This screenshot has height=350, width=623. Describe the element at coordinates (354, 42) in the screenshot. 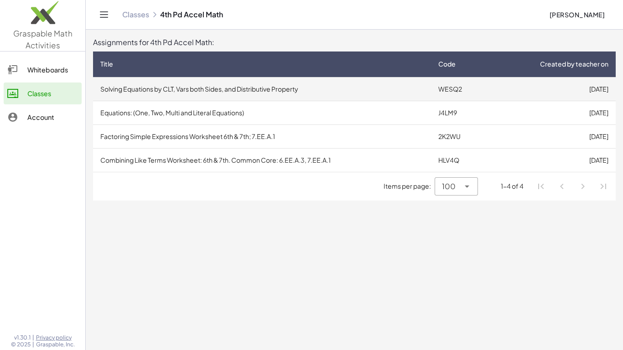

I see `div: Assignments for 4th Pd Accel Math:` at that location.